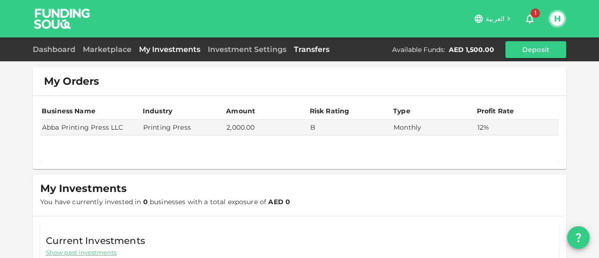 This screenshot has height=258, width=599. Describe the element at coordinates (266, 127) in the screenshot. I see `td: 2,000.00` at that location.